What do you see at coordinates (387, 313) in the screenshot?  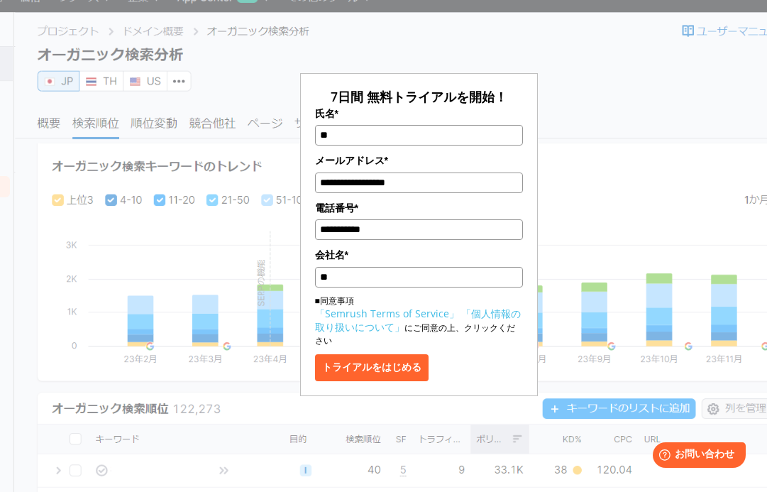 I see `a: 「Semrush Terms of Service」` at bounding box center [387, 313].